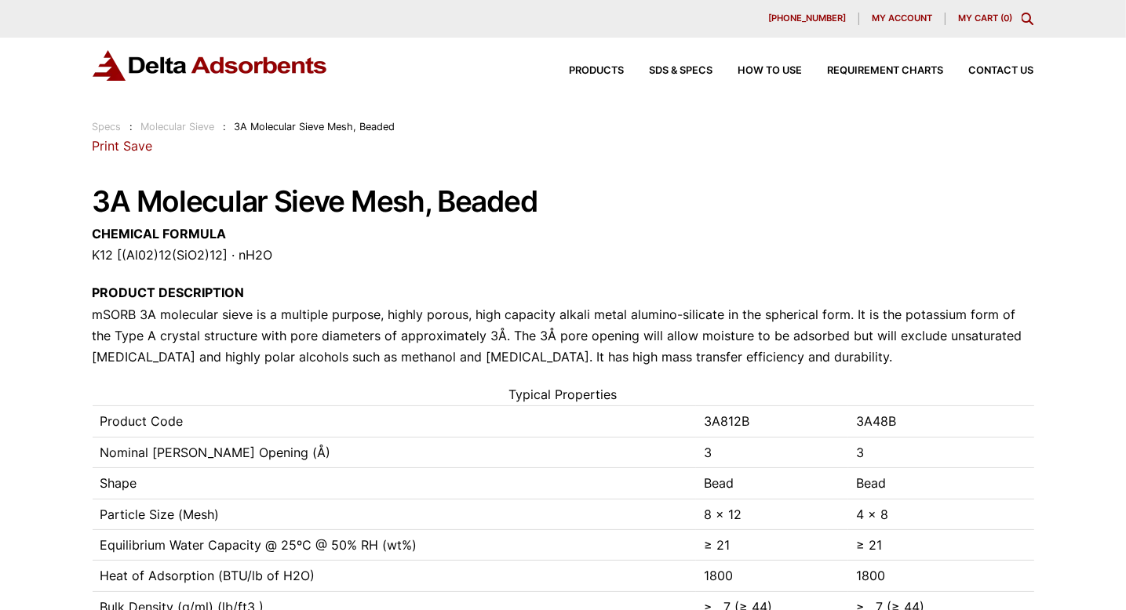  I want to click on a: Contact Us, so click(988, 71).